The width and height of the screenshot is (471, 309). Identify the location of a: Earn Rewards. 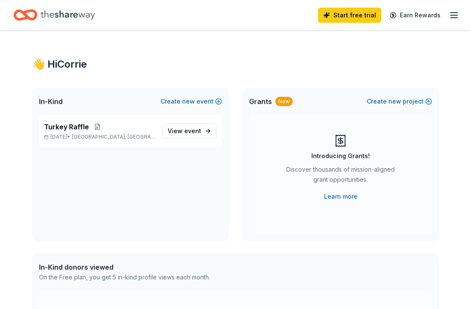
(415, 15).